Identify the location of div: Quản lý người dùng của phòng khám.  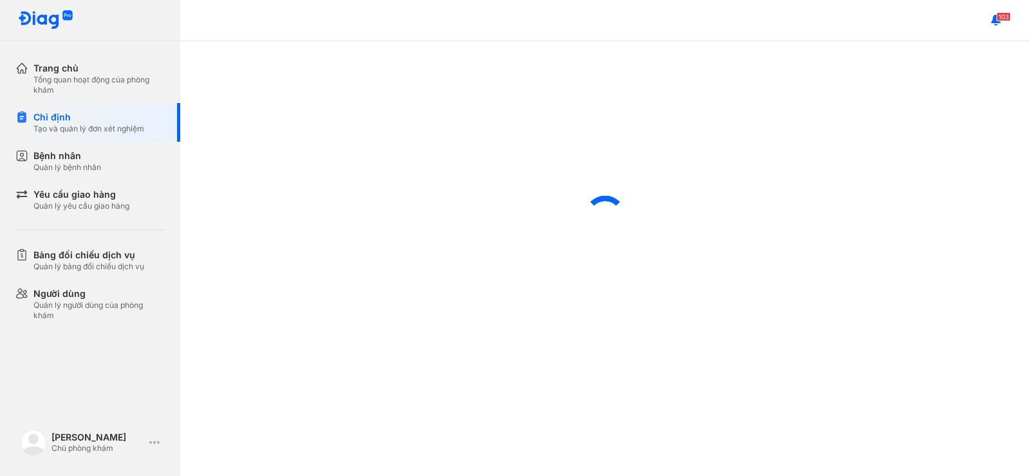
(99, 310).